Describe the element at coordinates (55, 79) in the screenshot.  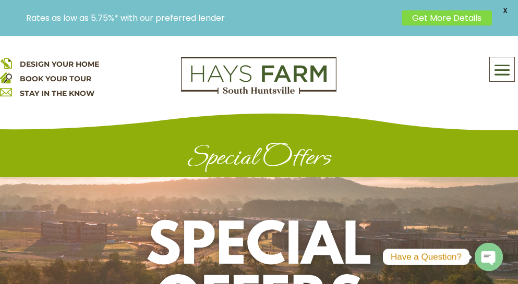
I see `a: BOOK YOUR TOUR` at that location.